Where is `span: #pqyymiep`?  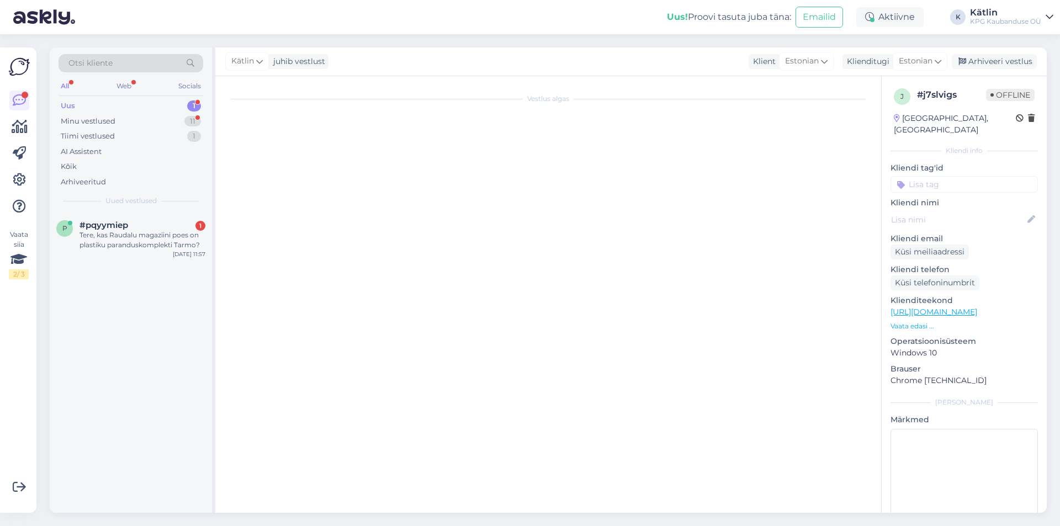
span: #pqyymiep is located at coordinates (104, 225).